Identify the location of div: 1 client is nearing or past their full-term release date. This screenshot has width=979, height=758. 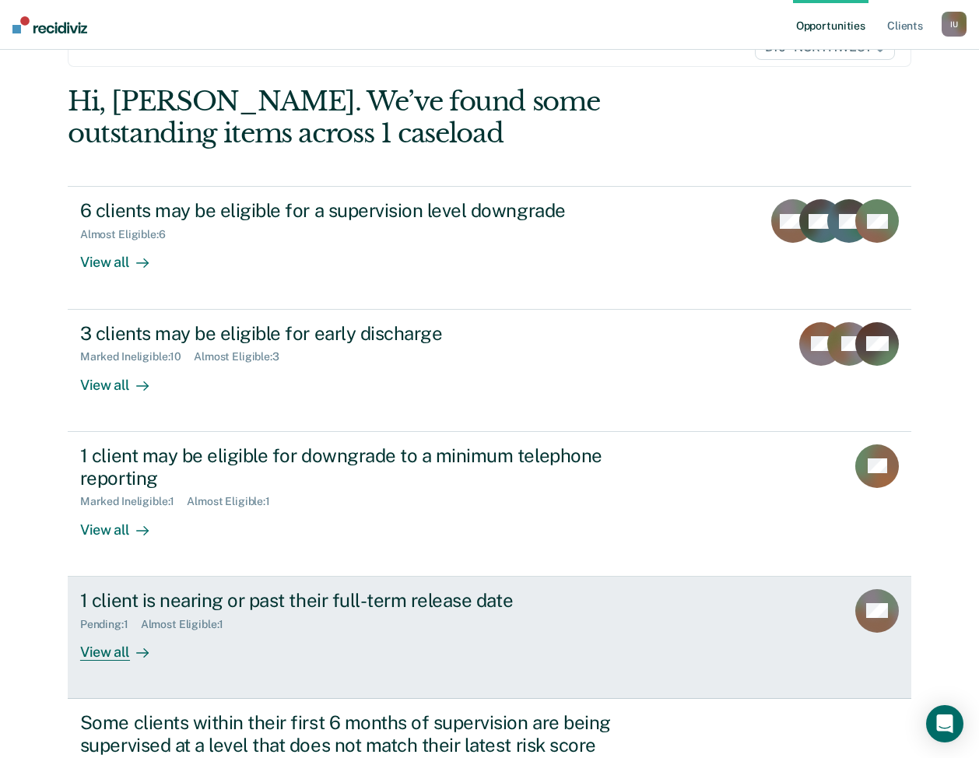
(353, 600).